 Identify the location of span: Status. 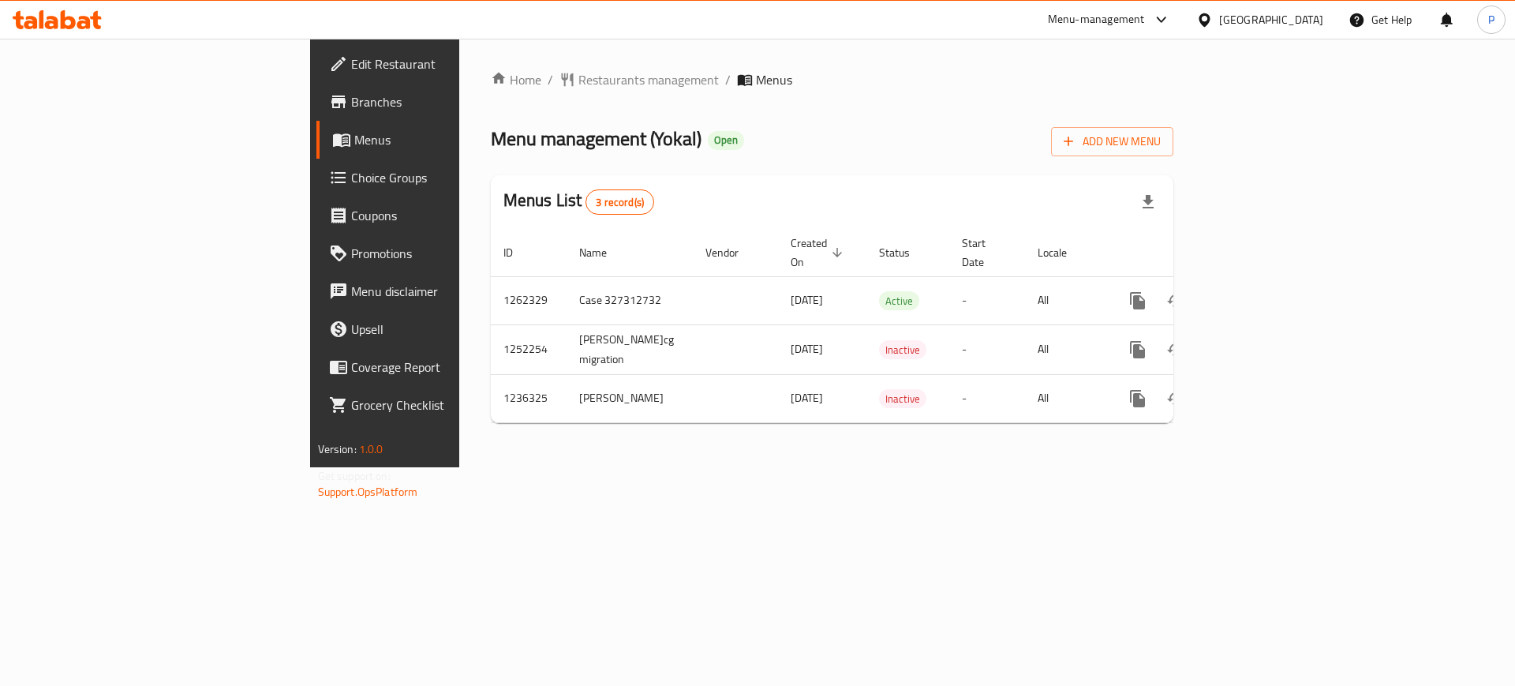
(904, 253).